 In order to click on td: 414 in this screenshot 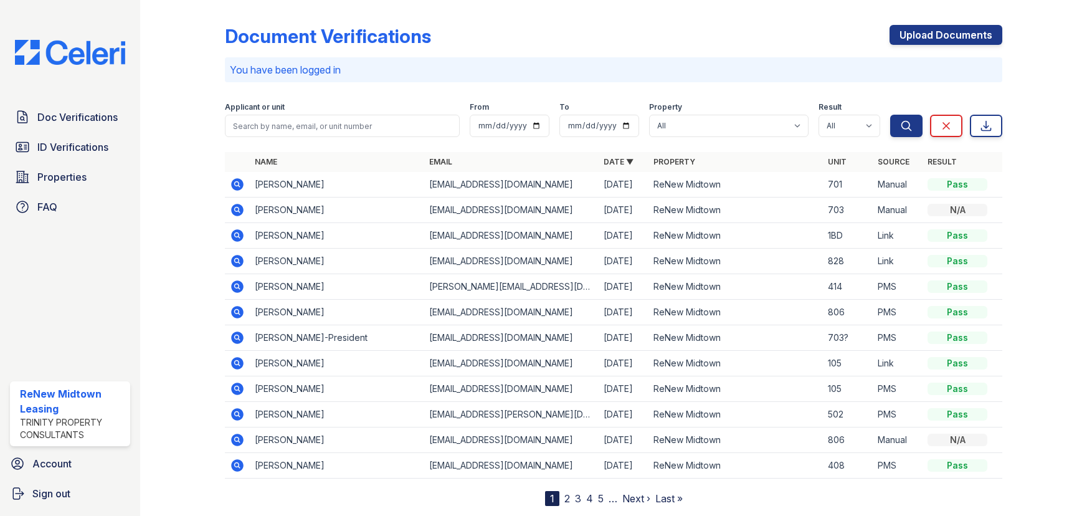, I will do `click(848, 287)`.